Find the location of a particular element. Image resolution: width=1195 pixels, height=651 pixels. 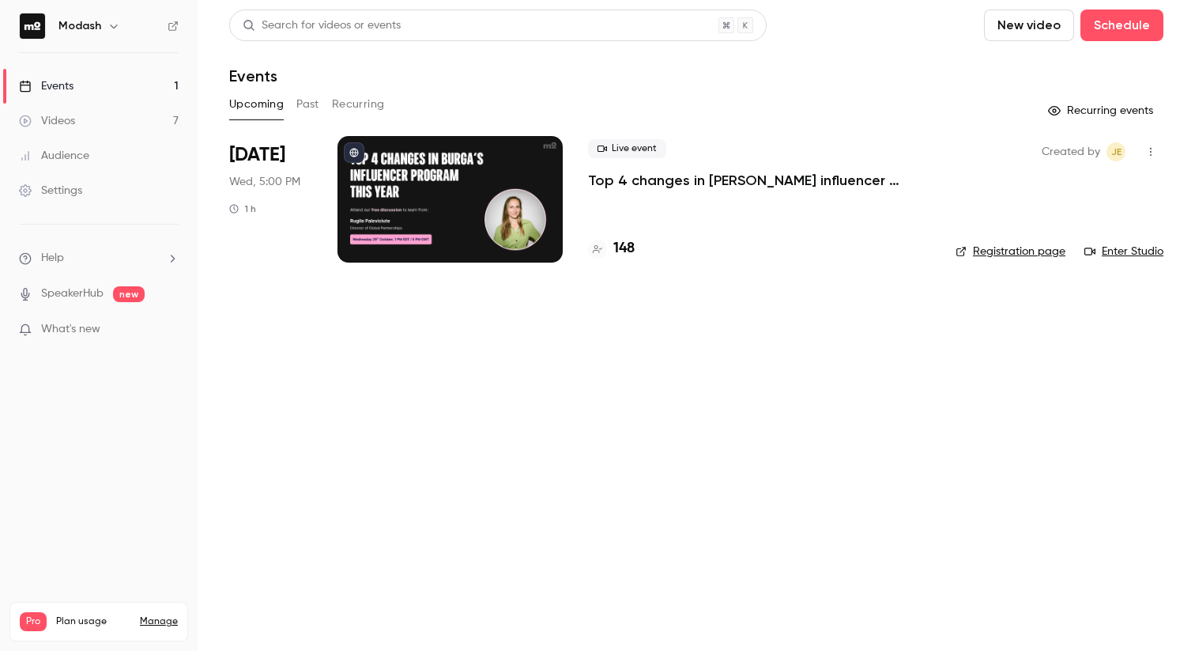

h4: 148 is located at coordinates (624, 248).